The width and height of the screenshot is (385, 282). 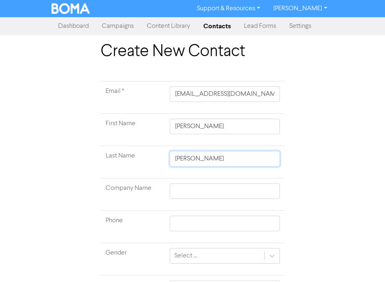 I want to click on a: Settings, so click(x=300, y=26).